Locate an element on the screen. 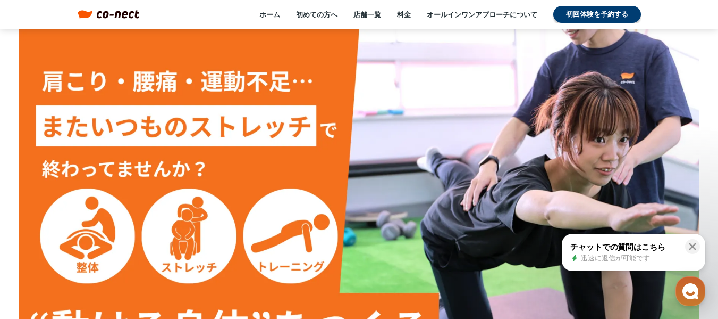 The width and height of the screenshot is (718, 319). a: オールインワンアプローチについて is located at coordinates (482, 14).